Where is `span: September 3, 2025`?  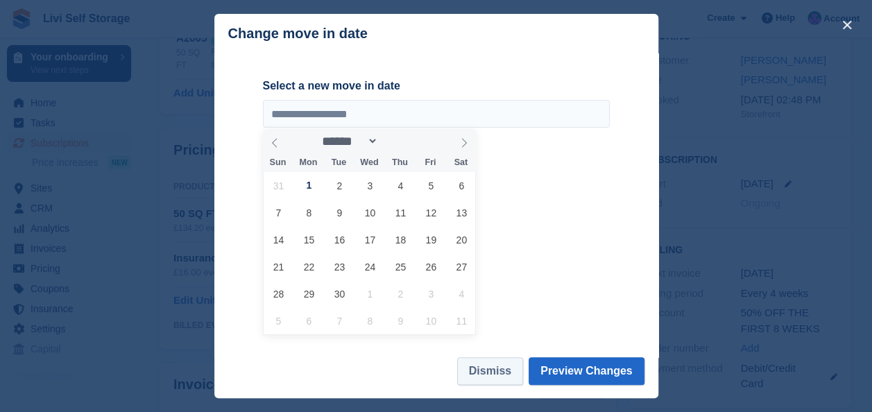 span: September 3, 2025 is located at coordinates (370, 185).